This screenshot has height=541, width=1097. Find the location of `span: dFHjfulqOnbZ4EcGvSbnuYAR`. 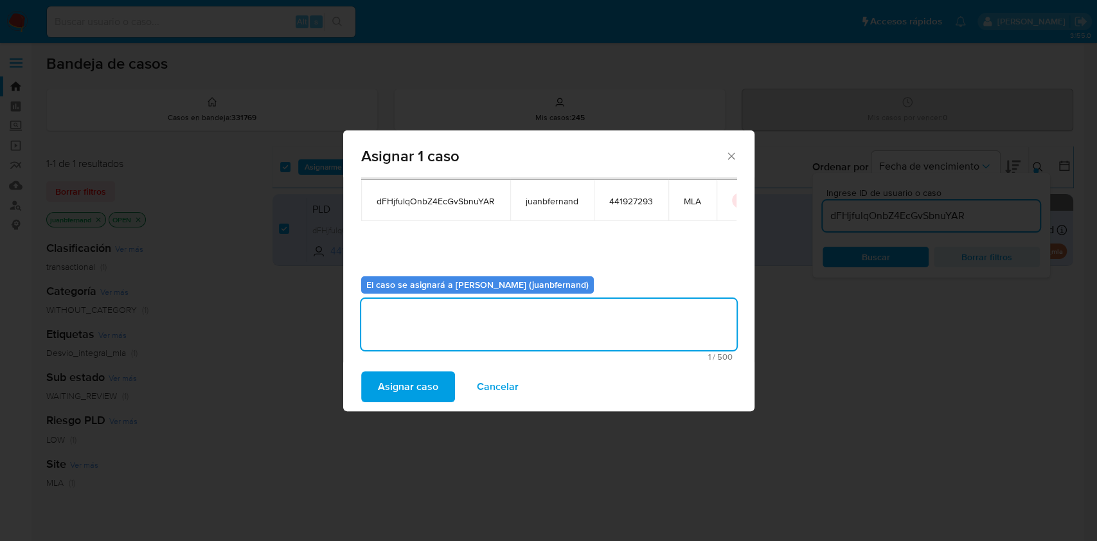

span: dFHjfulqOnbZ4EcGvSbnuYAR is located at coordinates (436, 201).